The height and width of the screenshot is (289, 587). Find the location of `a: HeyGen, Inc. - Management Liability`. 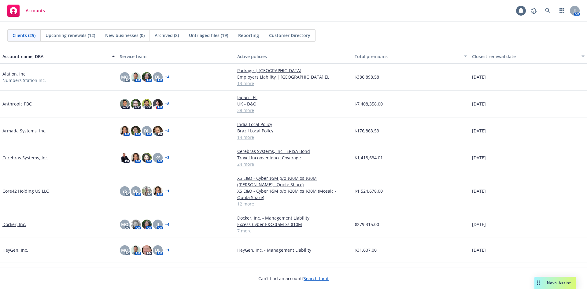

a: HeyGen, Inc. - Management Liability is located at coordinates (294, 250).